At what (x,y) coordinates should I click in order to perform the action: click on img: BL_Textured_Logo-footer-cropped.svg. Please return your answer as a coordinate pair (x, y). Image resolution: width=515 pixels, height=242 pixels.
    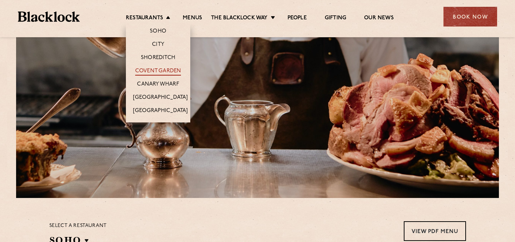
    Looking at the image, I should click on (49, 16).